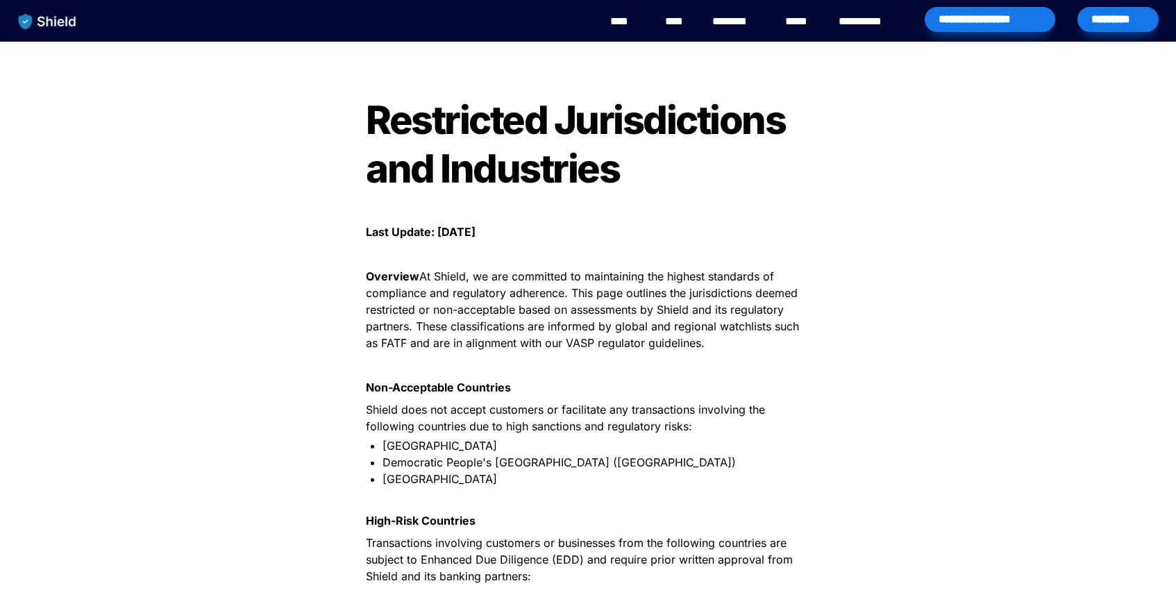 This screenshot has height=590, width=1176. What do you see at coordinates (47, 22) in the screenshot?
I see `img: website logo` at bounding box center [47, 22].